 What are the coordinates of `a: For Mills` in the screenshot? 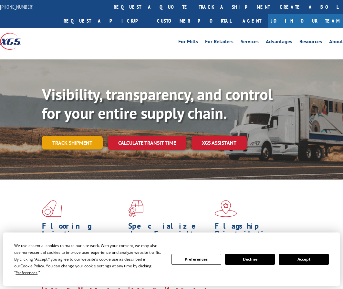 It's located at (188, 43).